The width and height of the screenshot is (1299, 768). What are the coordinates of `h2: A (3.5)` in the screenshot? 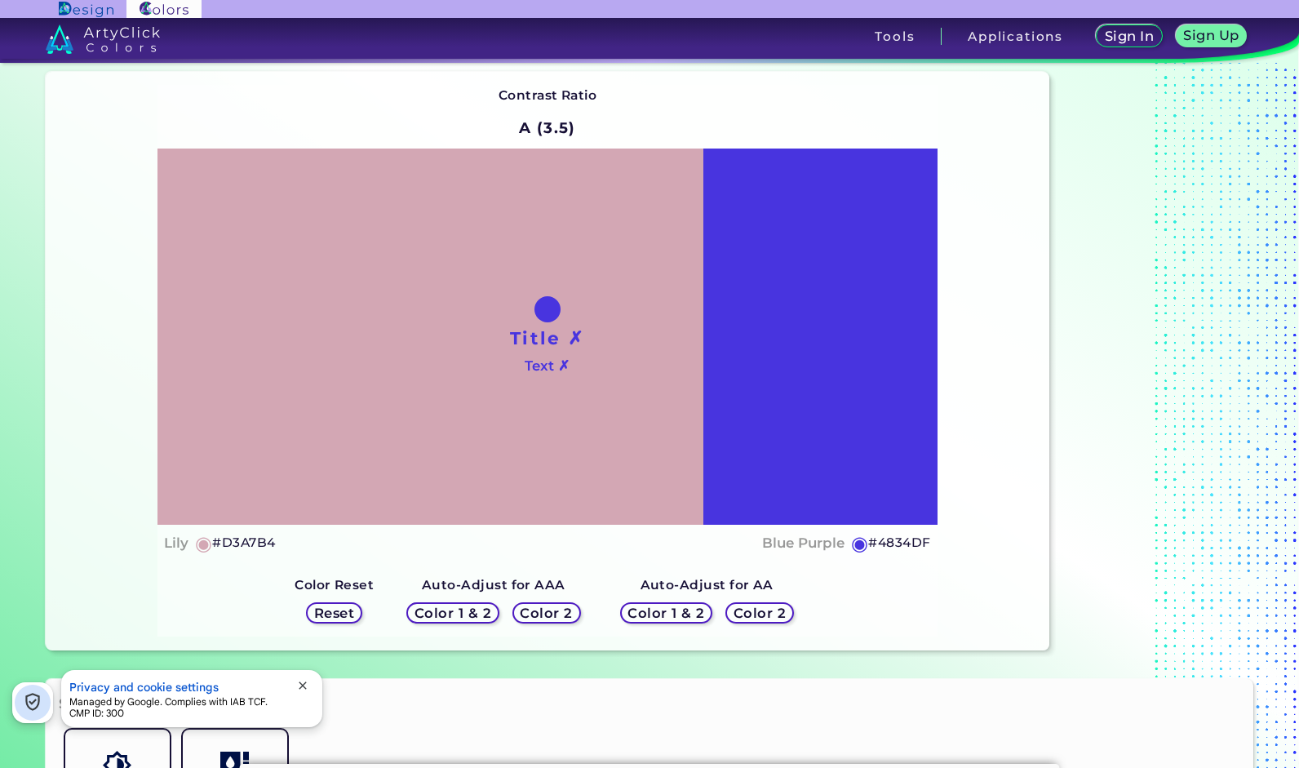 It's located at (547, 127).